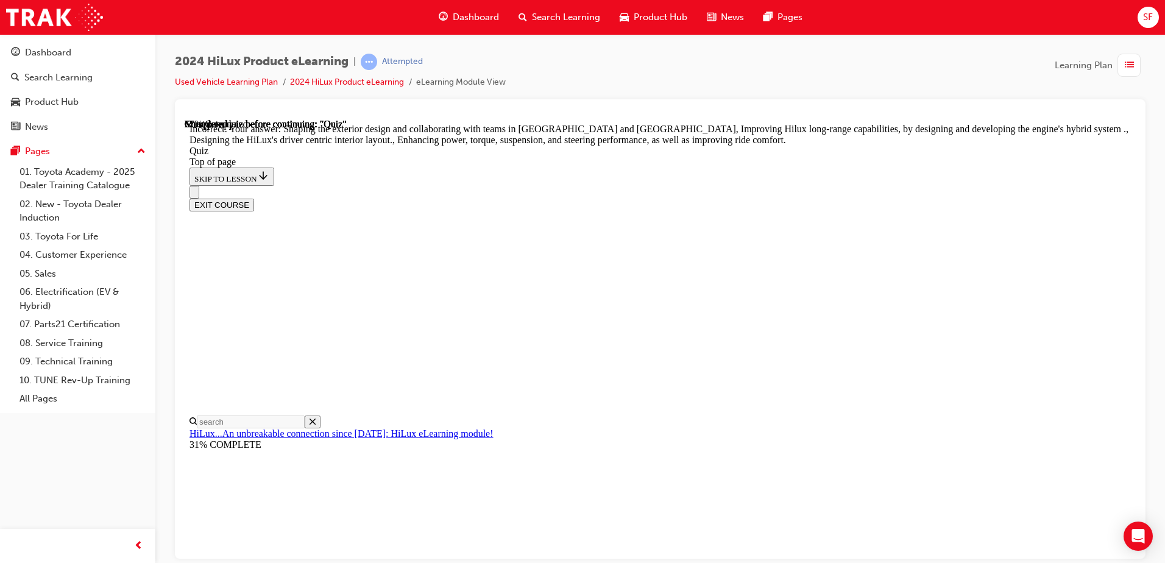 The height and width of the screenshot is (563, 1165). I want to click on div: Quiz, so click(475, 32).